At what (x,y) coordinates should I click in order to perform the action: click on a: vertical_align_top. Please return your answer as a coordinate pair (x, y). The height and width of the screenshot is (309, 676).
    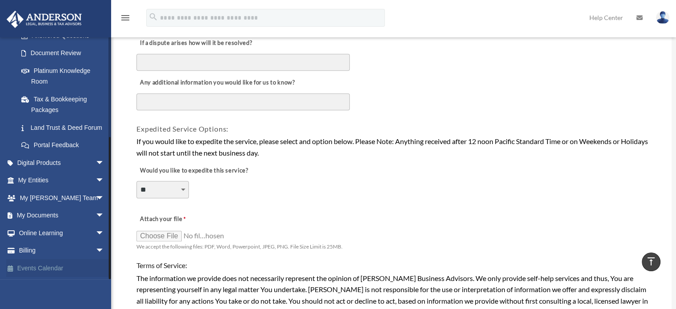
    Looking at the image, I should click on (651, 262).